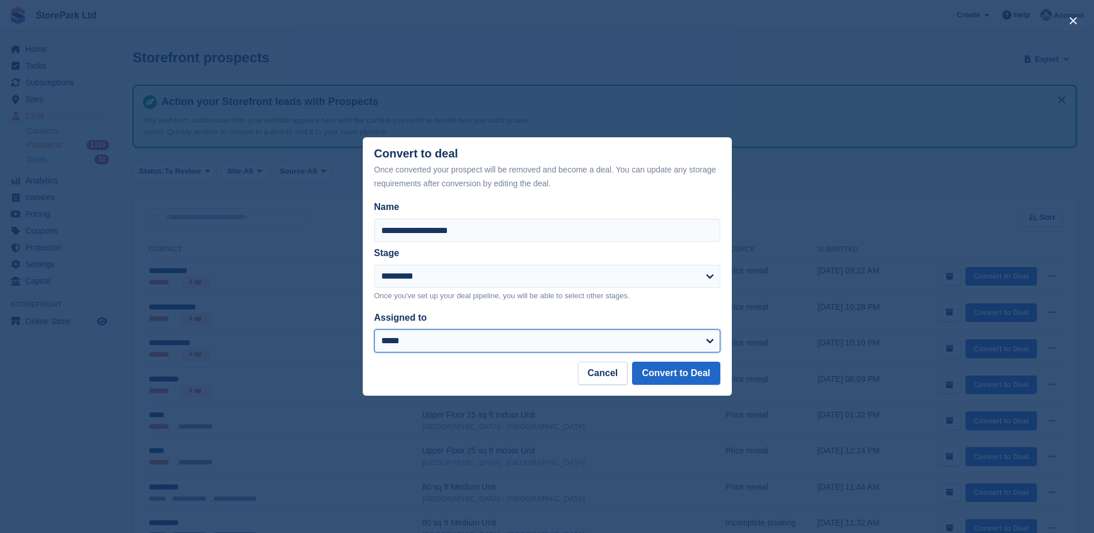  What do you see at coordinates (603, 373) in the screenshot?
I see `button: Cancel` at bounding box center [603, 373].